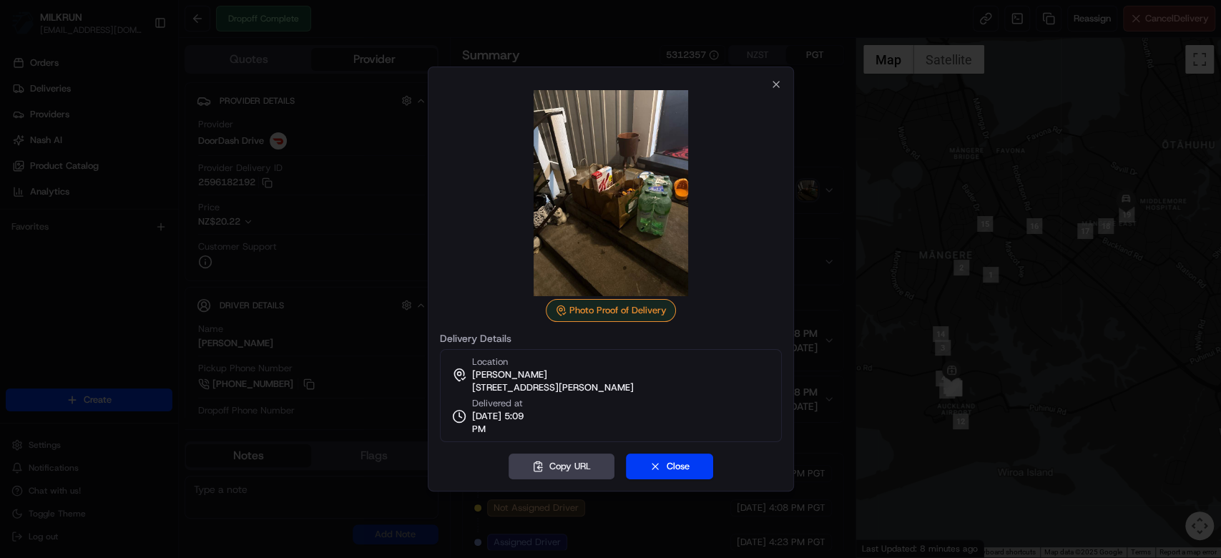 This screenshot has height=558, width=1221. Describe the element at coordinates (504, 404) in the screenshot. I see `span: Delivered at` at that location.